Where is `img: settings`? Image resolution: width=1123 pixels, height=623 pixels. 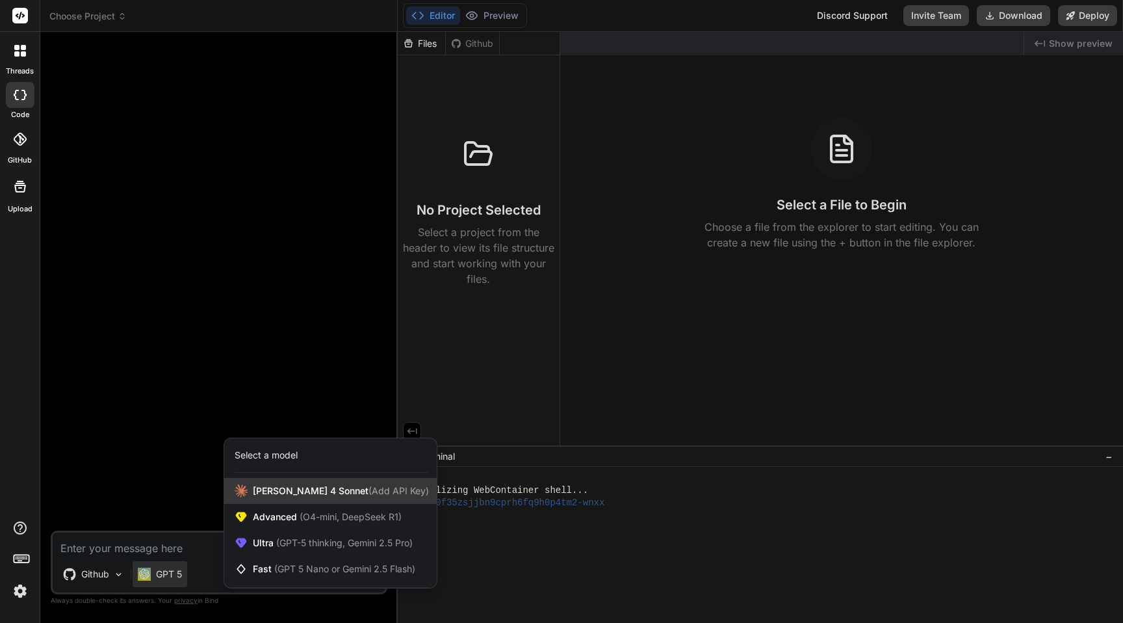
img: settings is located at coordinates (20, 591).